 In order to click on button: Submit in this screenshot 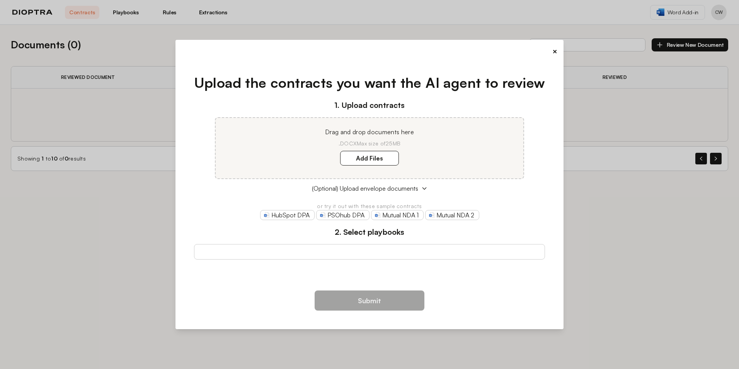, I will do `click(370, 300)`.